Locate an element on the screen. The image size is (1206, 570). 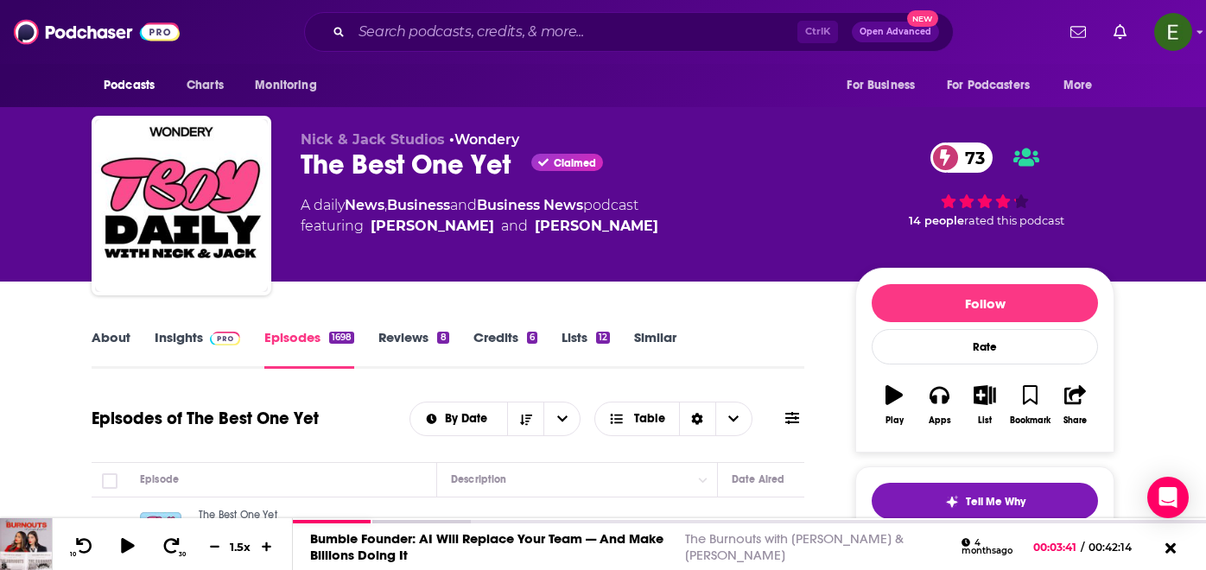
span: 00:42:14 is located at coordinates (1116, 547).